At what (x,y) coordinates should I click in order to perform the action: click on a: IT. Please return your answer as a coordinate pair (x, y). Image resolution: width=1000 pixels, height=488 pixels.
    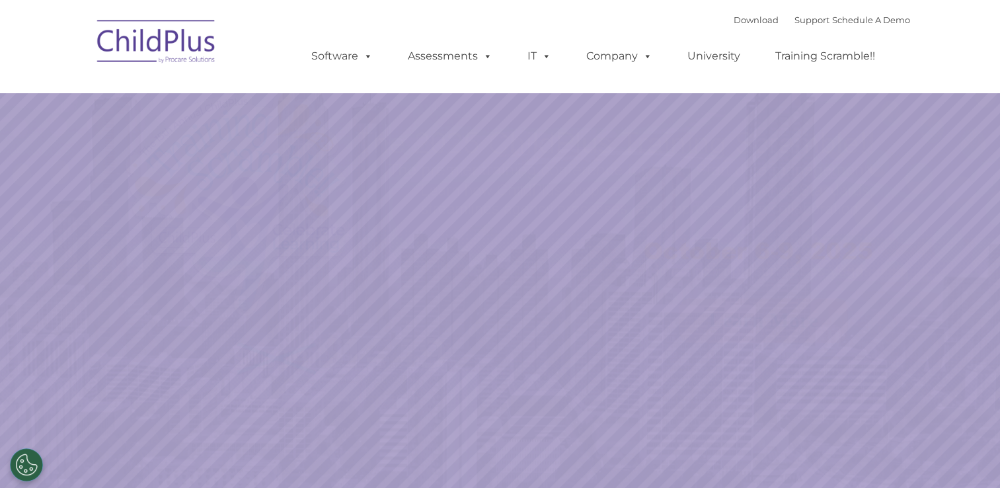
    Looking at the image, I should click on (539, 56).